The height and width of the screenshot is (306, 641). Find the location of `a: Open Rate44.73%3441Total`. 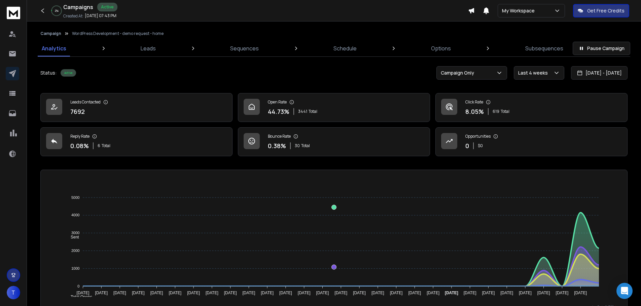

a: Open Rate44.73%3441Total is located at coordinates (334, 108).